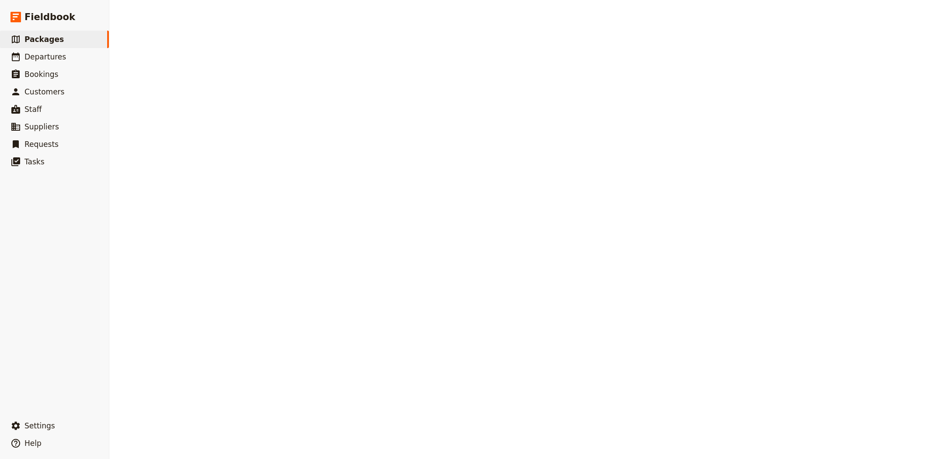  Describe the element at coordinates (41, 74) in the screenshot. I see `span: Bookings` at that location.